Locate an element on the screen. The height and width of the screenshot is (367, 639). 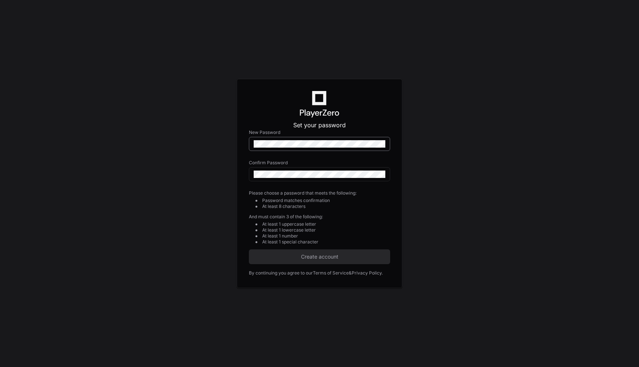
div: At least 1 number is located at coordinates (326, 236).